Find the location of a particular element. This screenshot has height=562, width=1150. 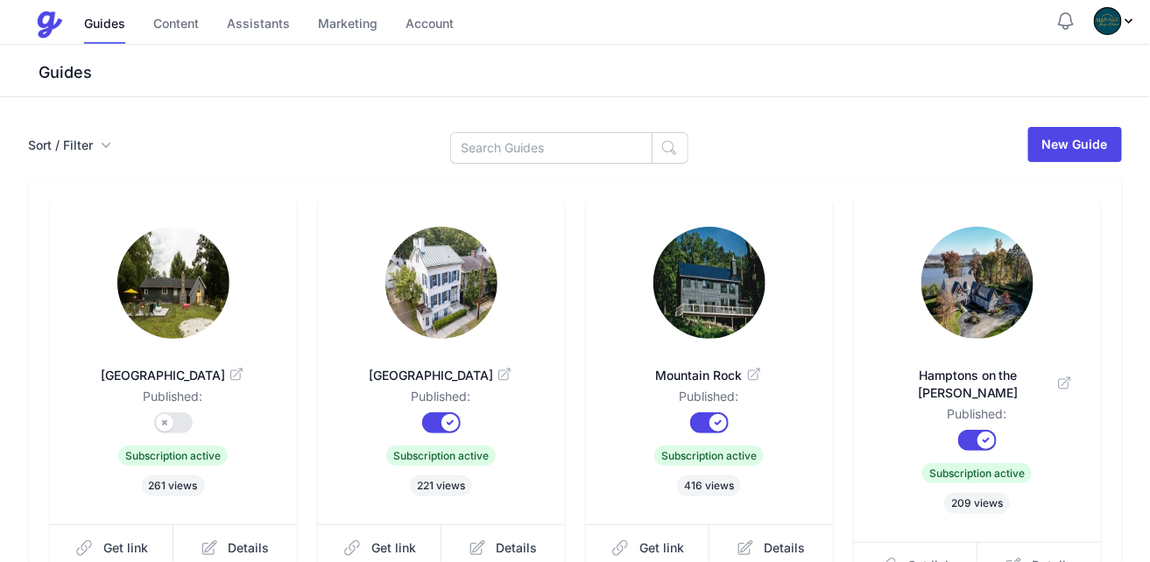

span: 416 views is located at coordinates (709, 486).